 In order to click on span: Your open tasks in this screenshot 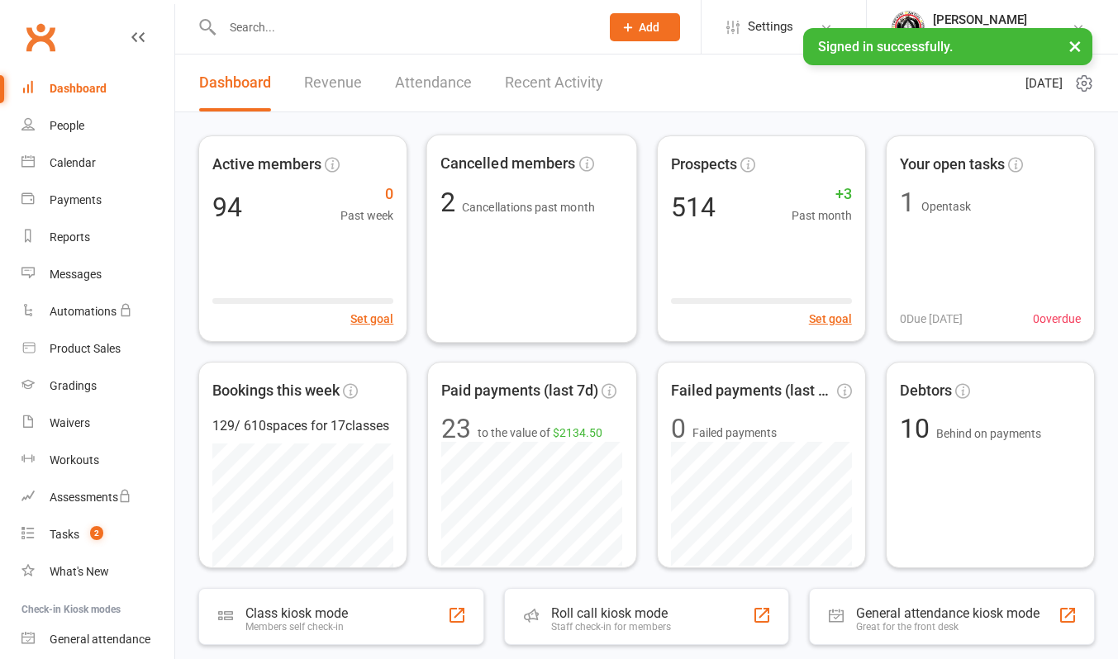, I will do `click(952, 164)`.